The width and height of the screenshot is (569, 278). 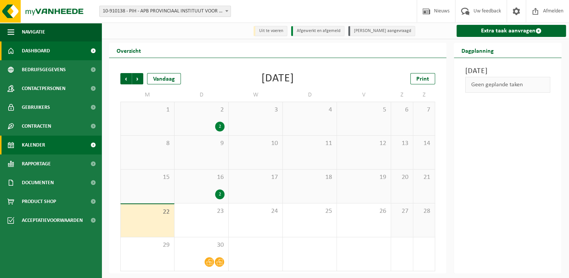 What do you see at coordinates (148, 110) in the screenshot?
I see `span: 1` at bounding box center [148, 110].